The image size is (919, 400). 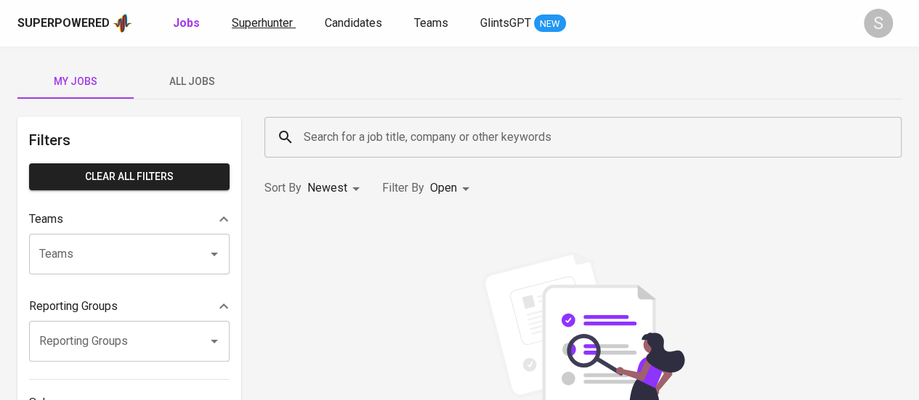 I want to click on a: Superpoweredapp logo, so click(x=75, y=23).